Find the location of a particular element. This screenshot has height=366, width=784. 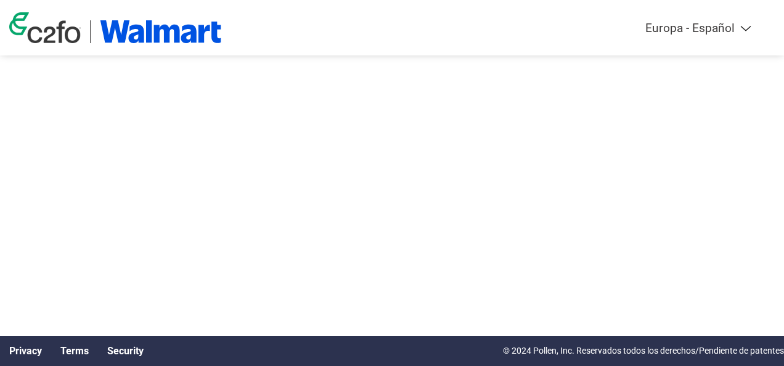

a: Security is located at coordinates (125, 351).